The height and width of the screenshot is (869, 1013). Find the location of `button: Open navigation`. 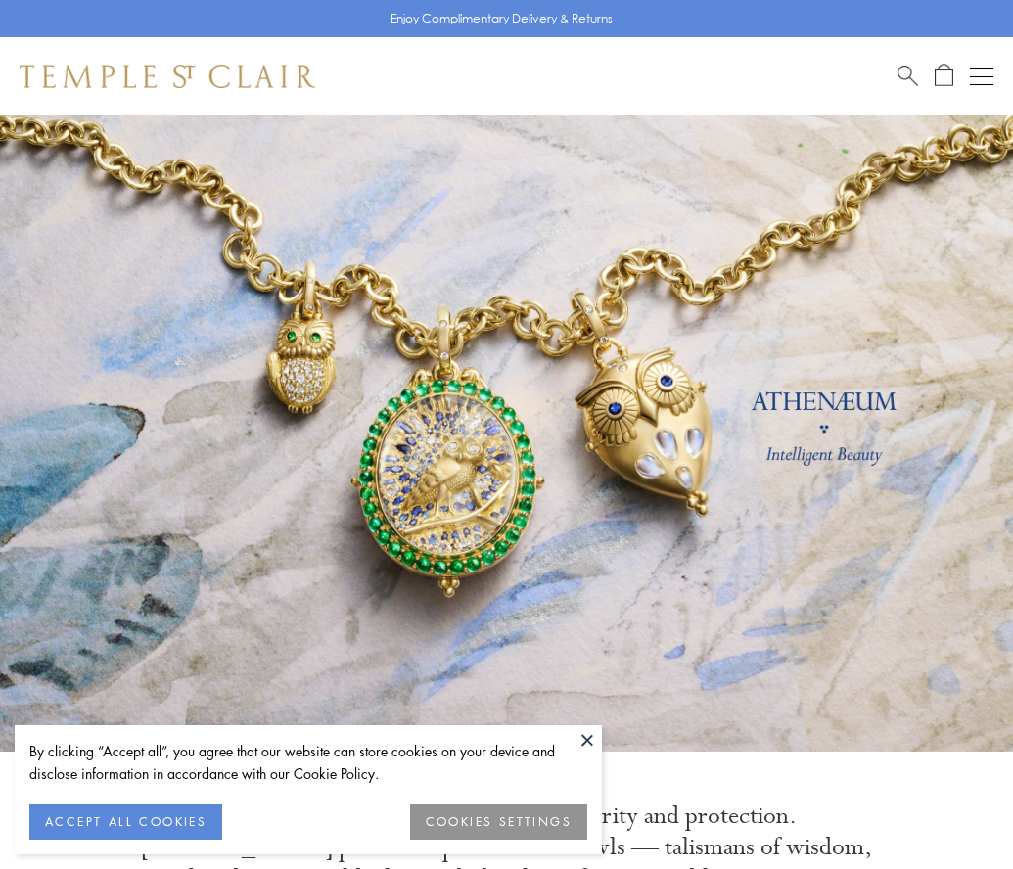

button: Open navigation is located at coordinates (981, 76).